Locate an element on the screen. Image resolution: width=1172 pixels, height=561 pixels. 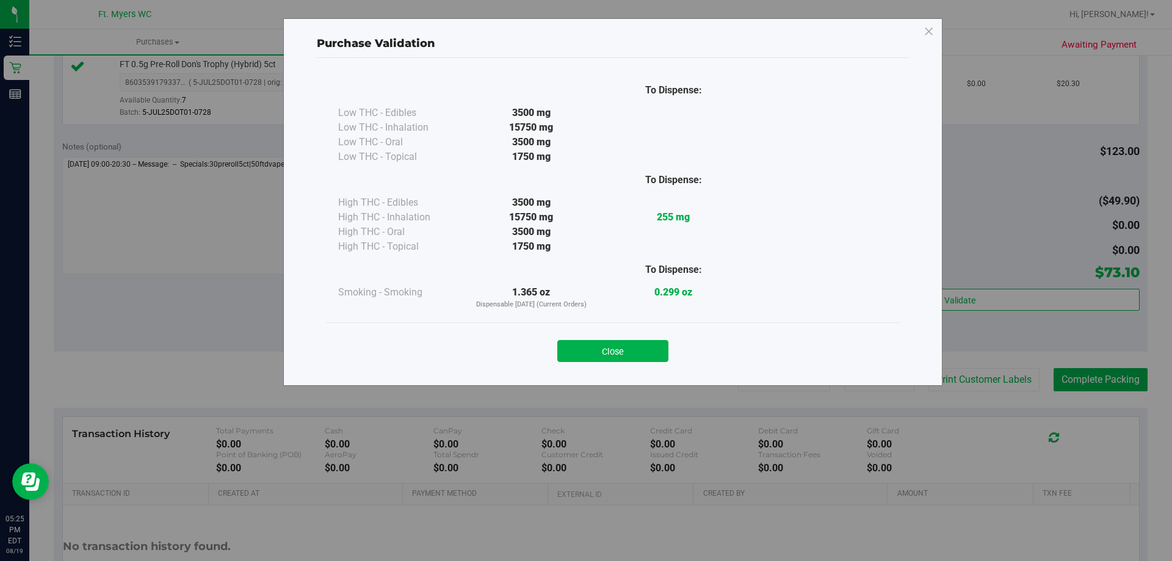
span: Purchase Validation is located at coordinates (376, 43).